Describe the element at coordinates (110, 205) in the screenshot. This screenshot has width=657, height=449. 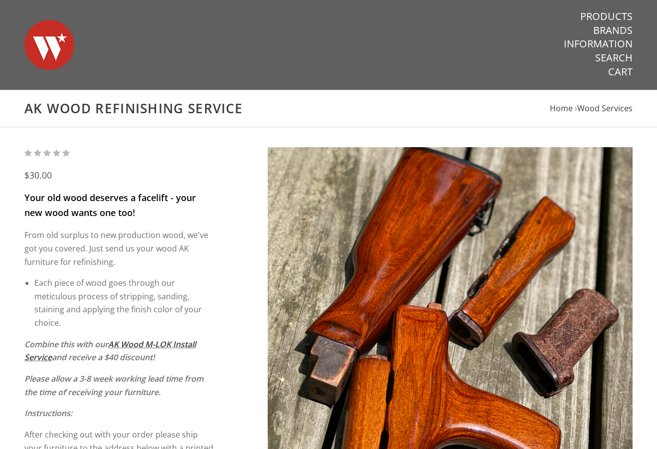
I see `span: Your old wood deserves a facelift - your new wood wants one too!` at that location.